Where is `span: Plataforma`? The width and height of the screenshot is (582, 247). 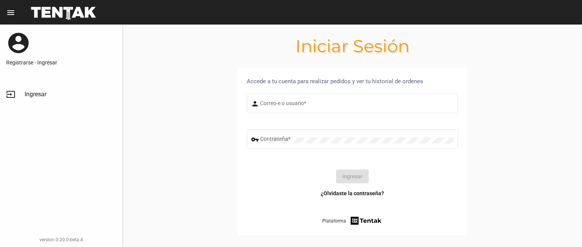 span: Plataforma is located at coordinates (334, 221).